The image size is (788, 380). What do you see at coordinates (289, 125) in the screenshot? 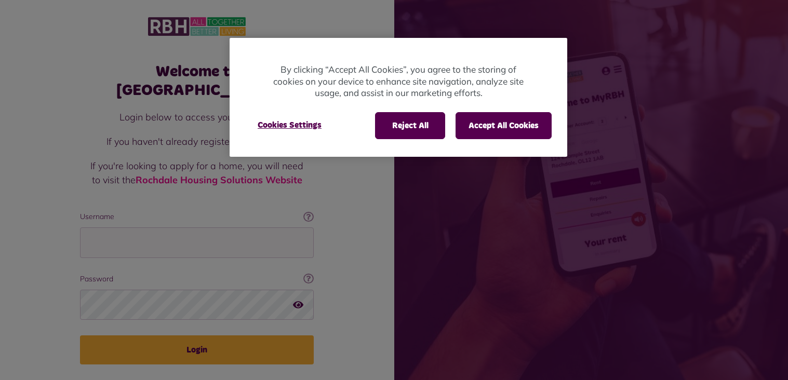
I see `button: Cookies Settings` at bounding box center [289, 125].